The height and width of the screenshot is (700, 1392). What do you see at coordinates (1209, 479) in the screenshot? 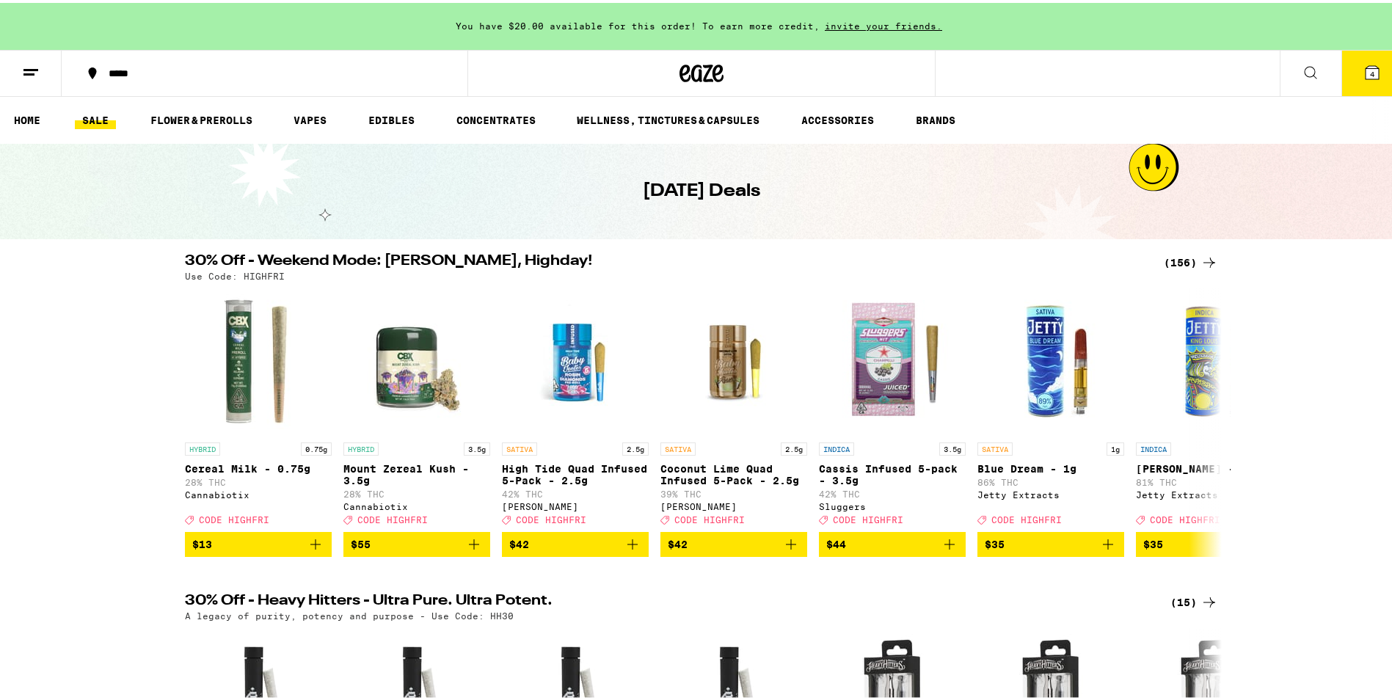
I see `p: 81% THC` at bounding box center [1209, 479].